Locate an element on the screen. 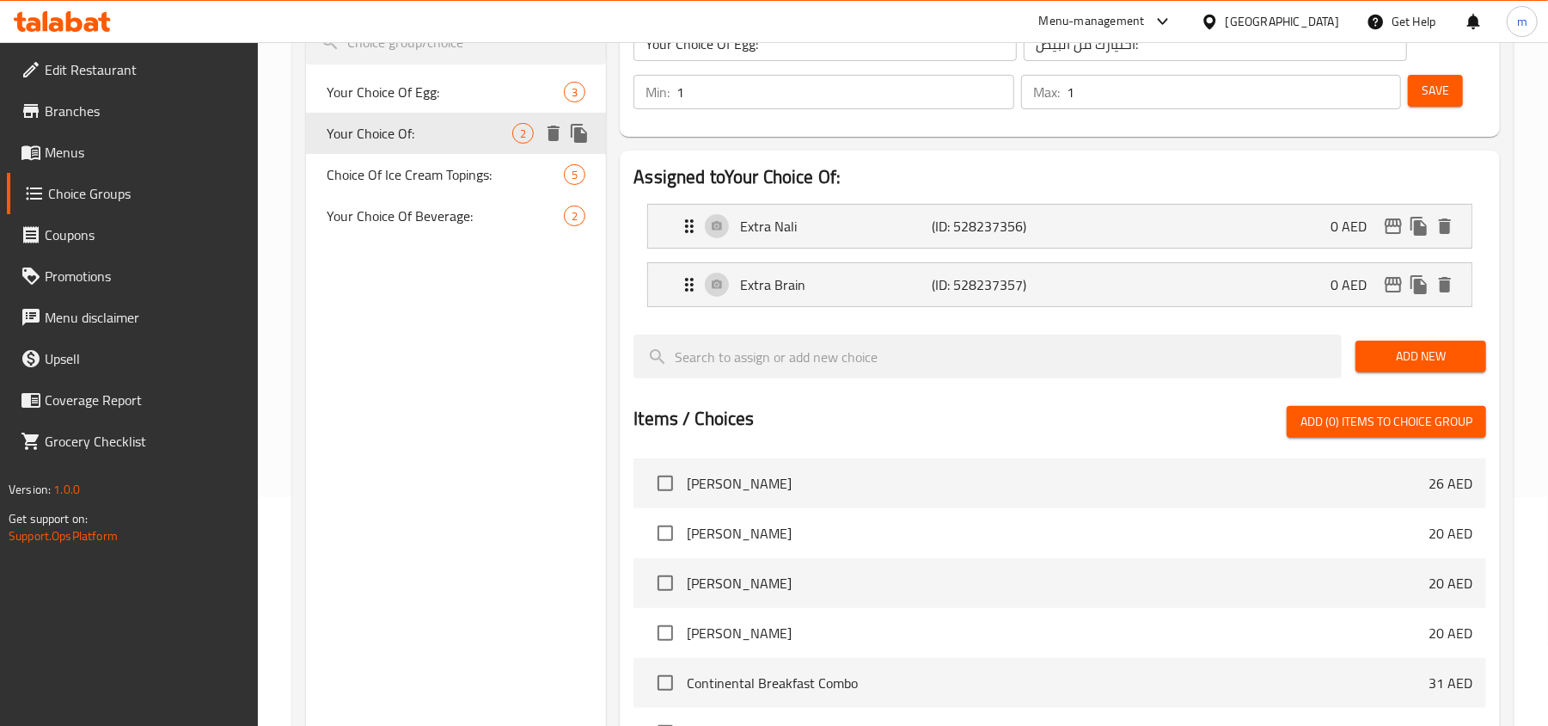  span: 1.0.0 is located at coordinates (66, 489).